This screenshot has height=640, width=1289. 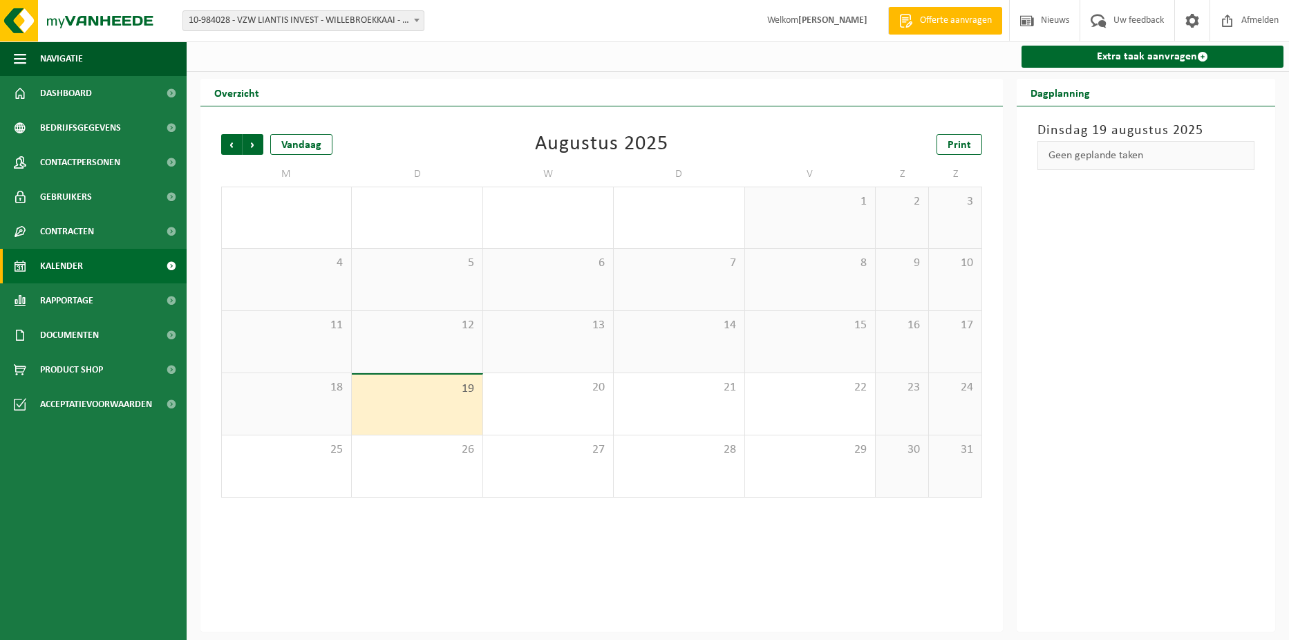 I want to click on span: 26, so click(x=417, y=450).